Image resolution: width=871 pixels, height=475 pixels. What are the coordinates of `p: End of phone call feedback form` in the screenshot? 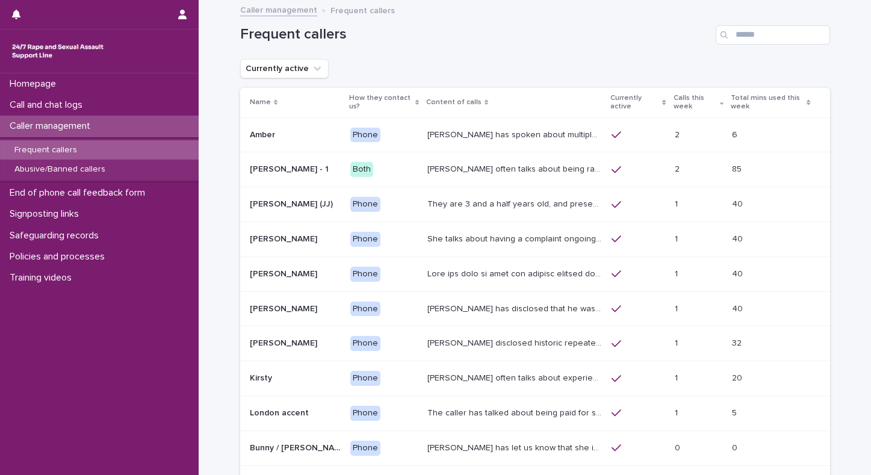 It's located at (79, 193).